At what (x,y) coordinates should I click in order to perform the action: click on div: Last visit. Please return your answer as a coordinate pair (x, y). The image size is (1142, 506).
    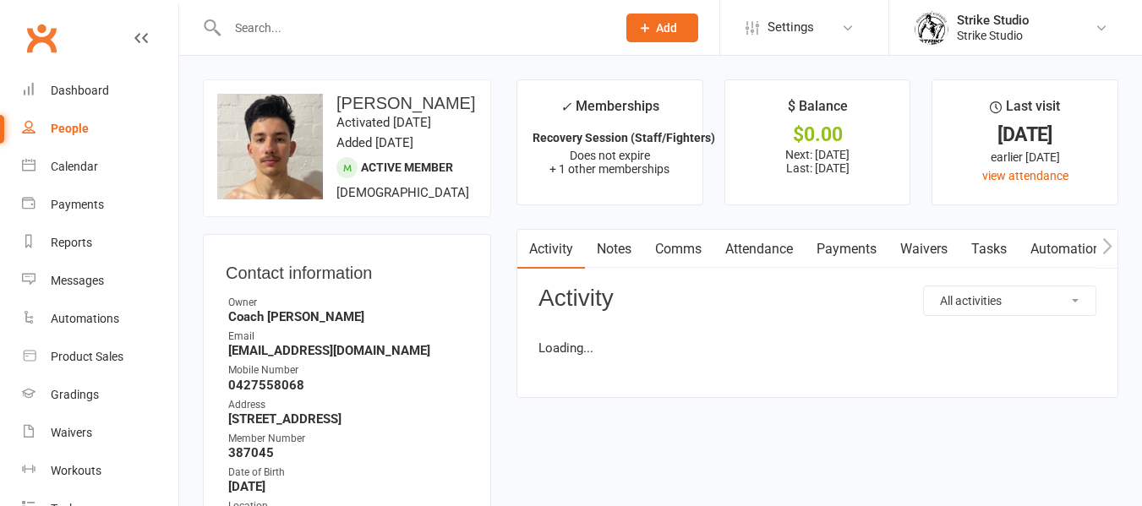
    Looking at the image, I should click on (1024, 111).